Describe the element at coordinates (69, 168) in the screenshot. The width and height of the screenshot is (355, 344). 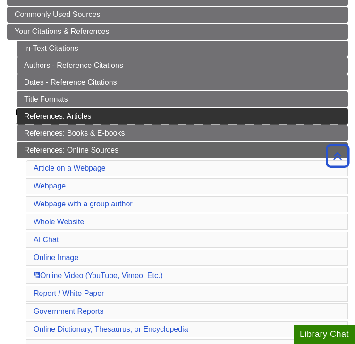
I see `a: Article on a Webpage` at that location.